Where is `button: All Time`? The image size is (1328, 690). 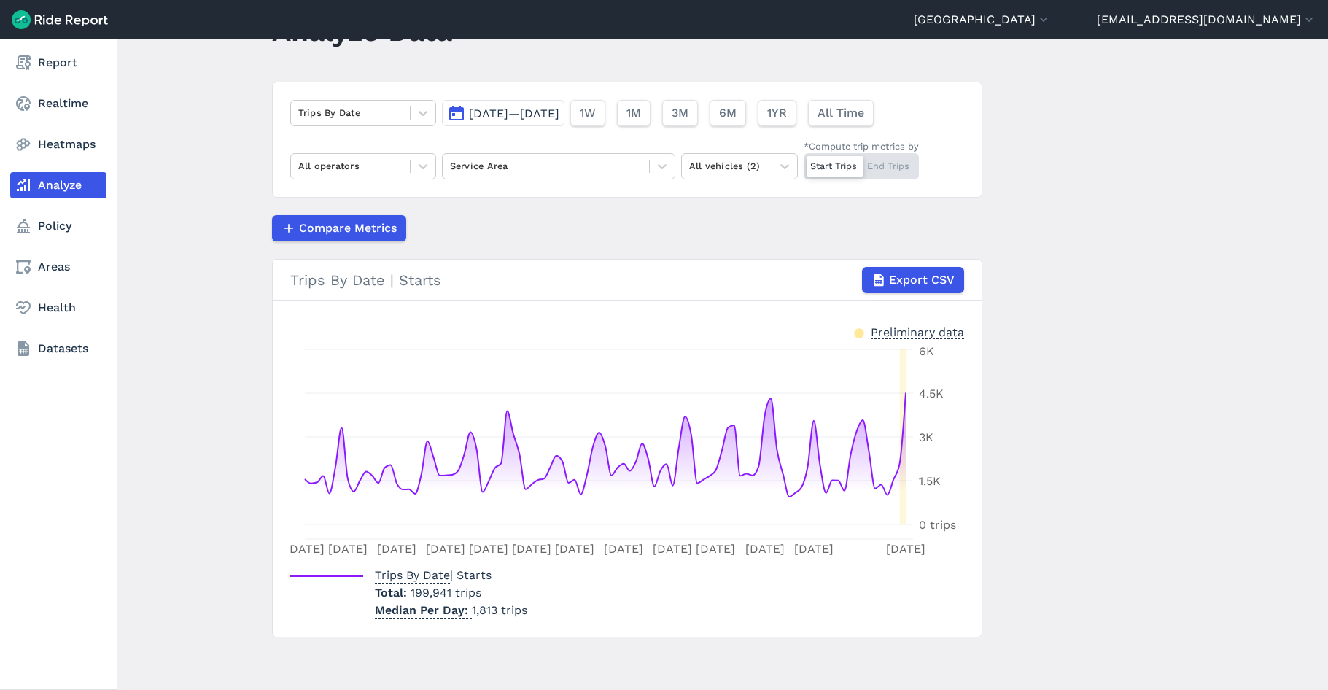
button: All Time is located at coordinates (841, 113).